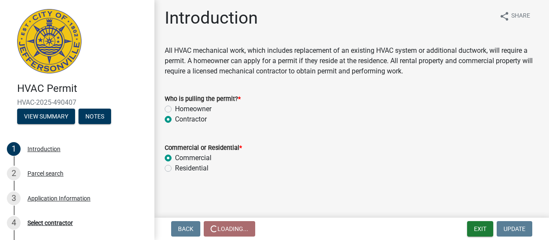 This screenshot has width=549, height=240. What do you see at coordinates (46, 117) in the screenshot?
I see `wm-modal-confirm: Summary` at bounding box center [46, 117].